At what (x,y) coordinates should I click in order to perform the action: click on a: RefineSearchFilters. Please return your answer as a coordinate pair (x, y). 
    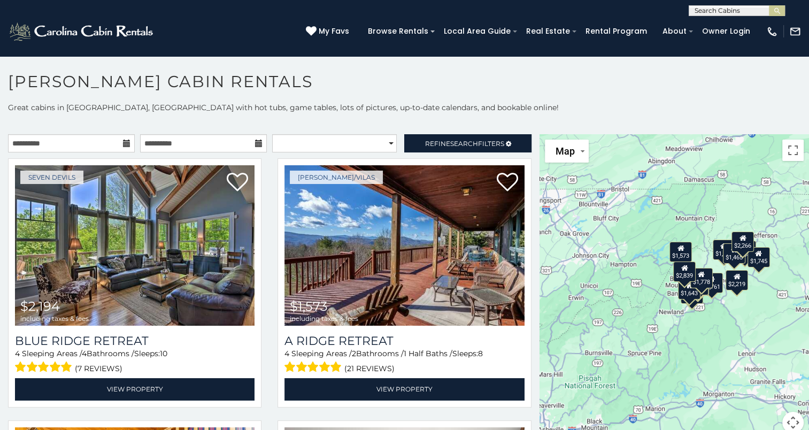
    Looking at the image, I should click on (467, 143).